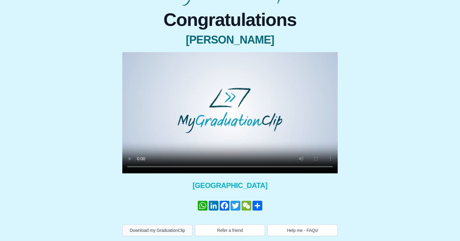  I want to click on a: LinkedIn, so click(214, 205).